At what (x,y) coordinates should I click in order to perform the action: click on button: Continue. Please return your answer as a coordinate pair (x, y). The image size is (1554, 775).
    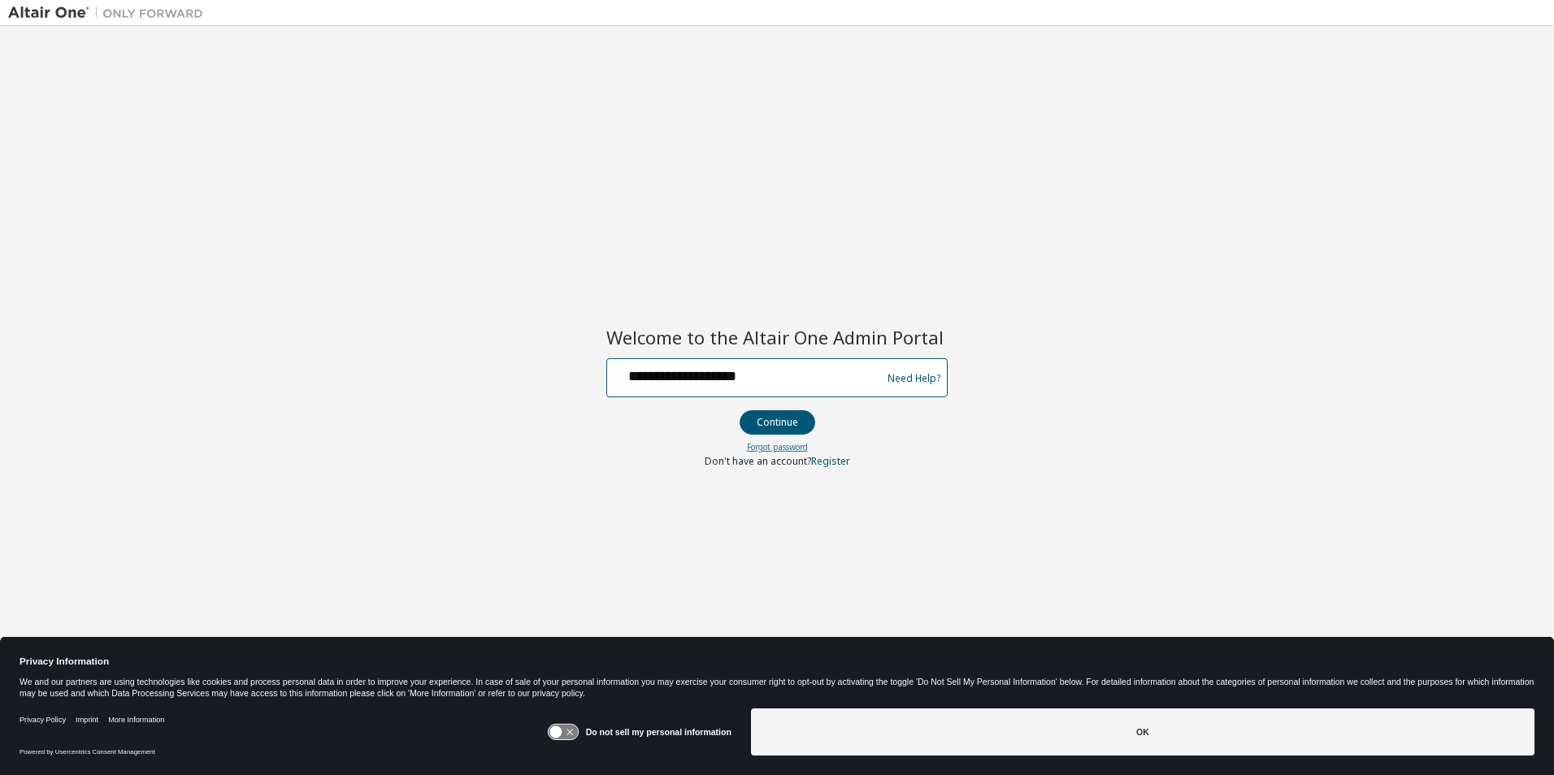
    Looking at the image, I should click on (777, 423).